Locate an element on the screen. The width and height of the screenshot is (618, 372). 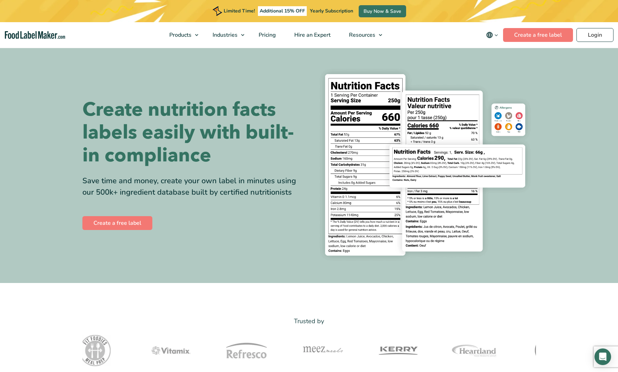
span: Yearly Subscription is located at coordinates (332, 11).